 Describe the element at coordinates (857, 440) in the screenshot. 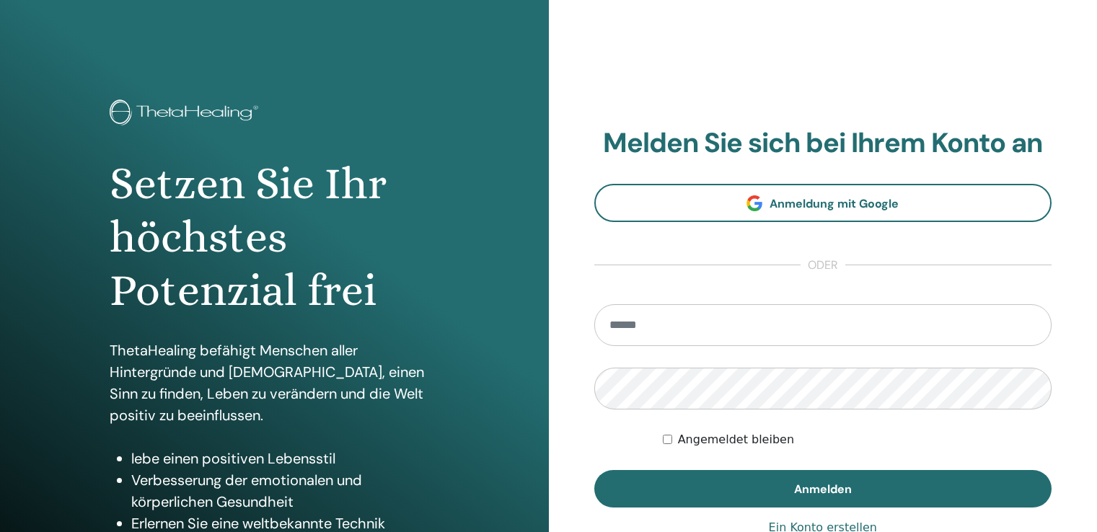

I see `div: Keep me authenticated indefinitely or until I manually logout` at that location.